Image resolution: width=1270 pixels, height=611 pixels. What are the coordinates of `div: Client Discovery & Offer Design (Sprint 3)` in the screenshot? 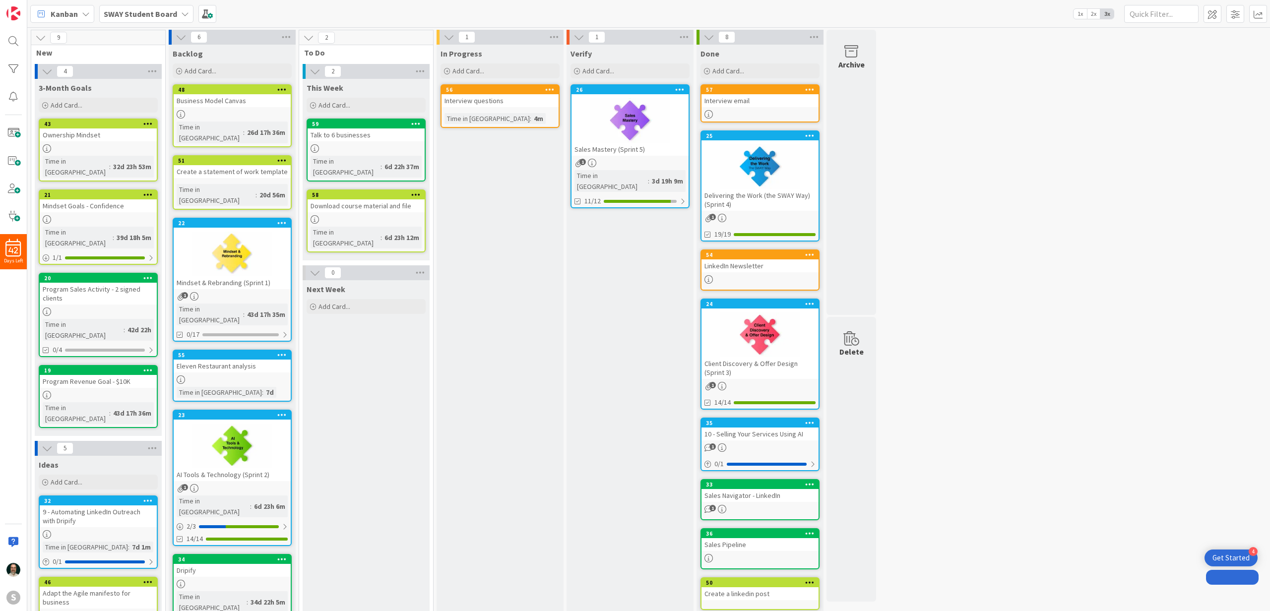 It's located at (760, 368).